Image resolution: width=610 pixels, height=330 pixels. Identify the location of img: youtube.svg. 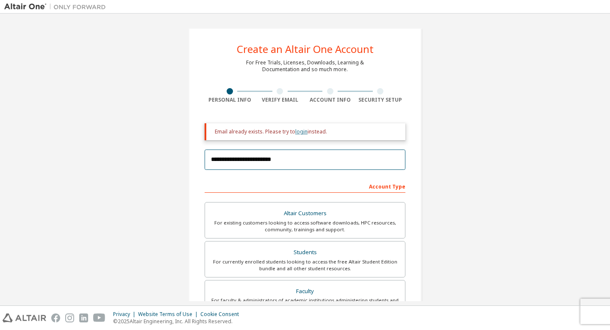
(99, 318).